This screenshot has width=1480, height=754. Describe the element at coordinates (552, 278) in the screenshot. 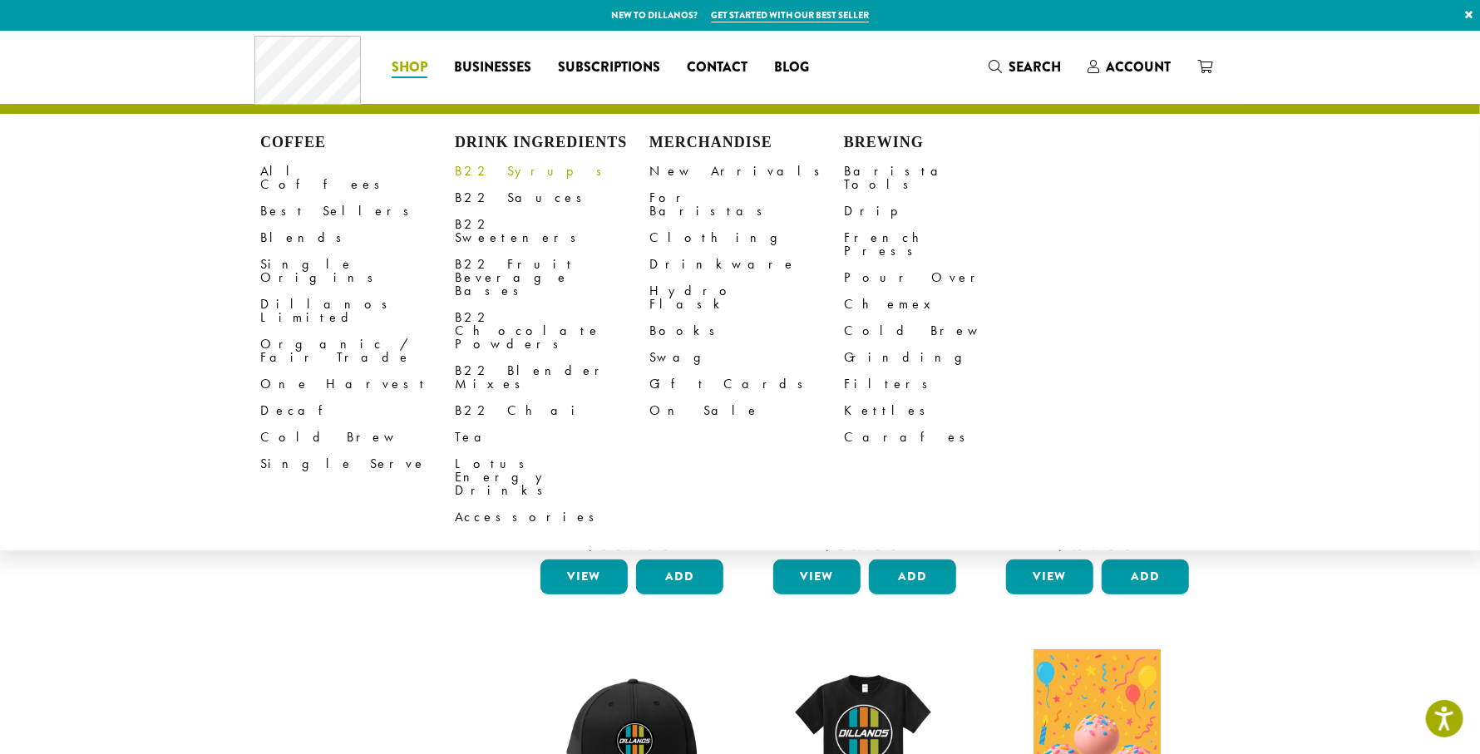

I see `a: B22 Fruit Beverage Bases` at that location.